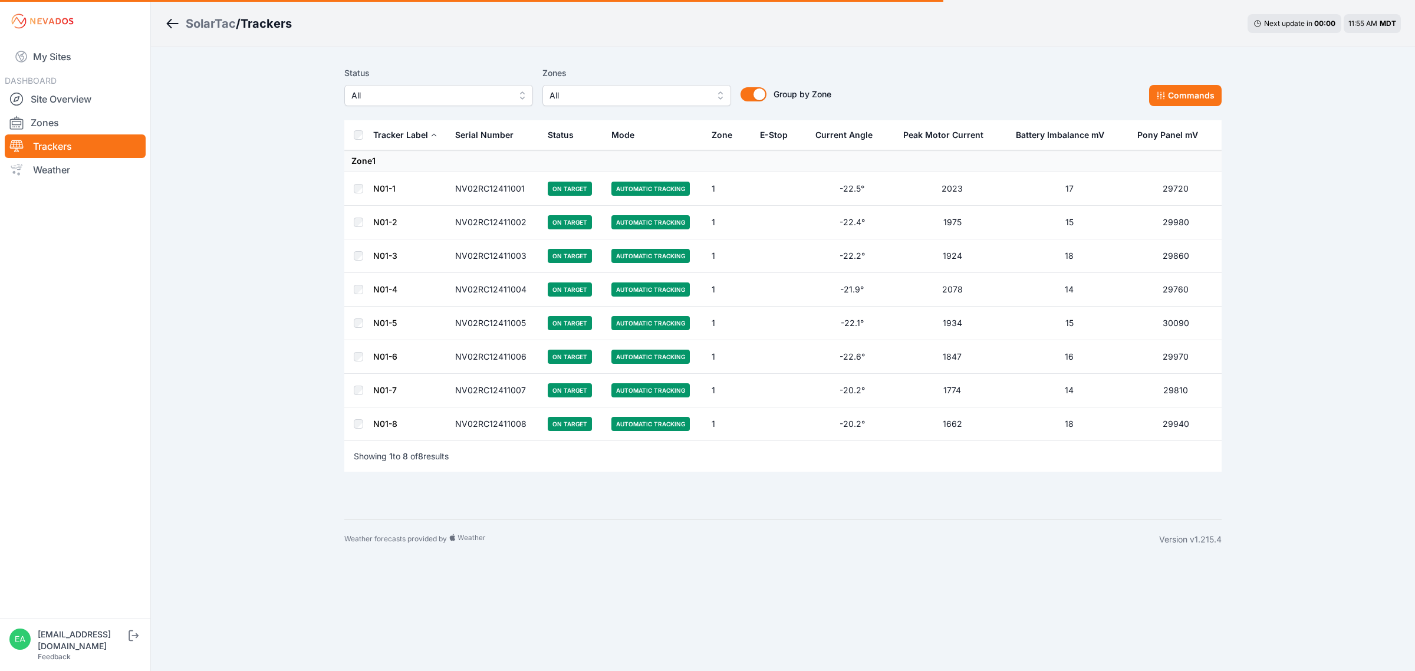 This screenshot has height=671, width=1415. Describe the element at coordinates (852, 256) in the screenshot. I see `td: -22.2°` at that location.